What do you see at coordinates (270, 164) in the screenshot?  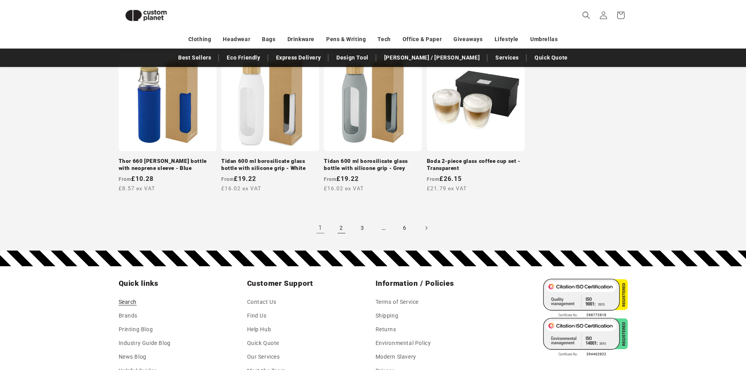 I see `a: Tidan 600 ml borosilicate glass bottle with silicone grip - White` at bounding box center [270, 164].